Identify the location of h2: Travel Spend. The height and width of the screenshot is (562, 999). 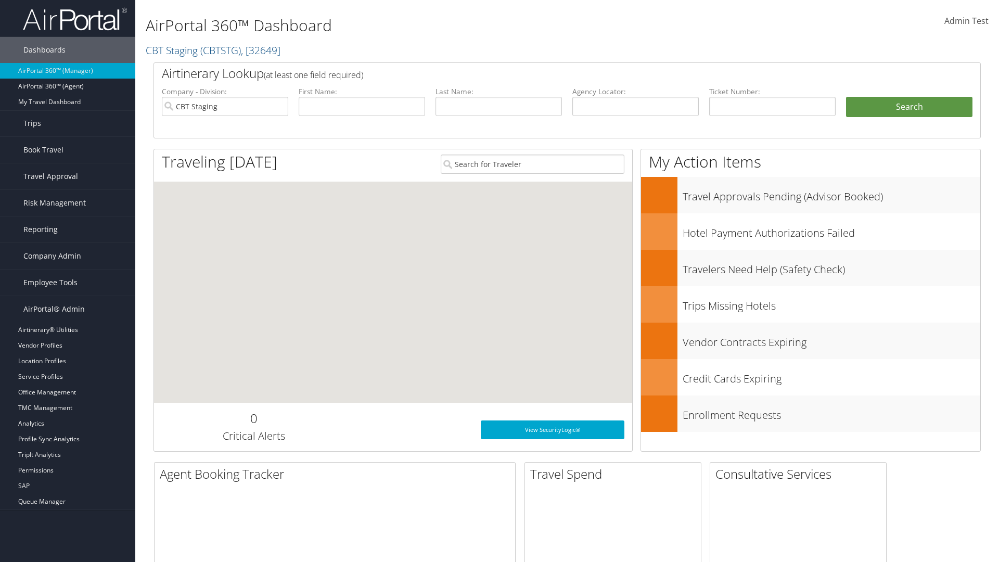
(616, 474).